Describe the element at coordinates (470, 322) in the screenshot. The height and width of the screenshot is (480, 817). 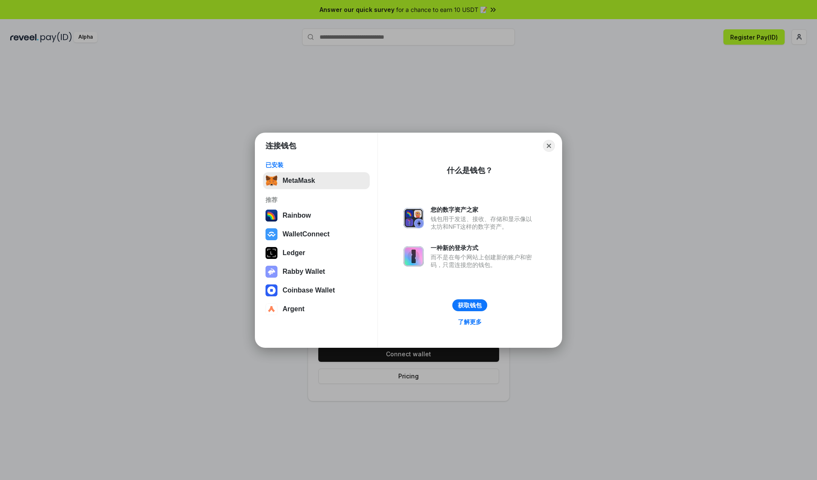
I see `div: 了解更多` at that location.